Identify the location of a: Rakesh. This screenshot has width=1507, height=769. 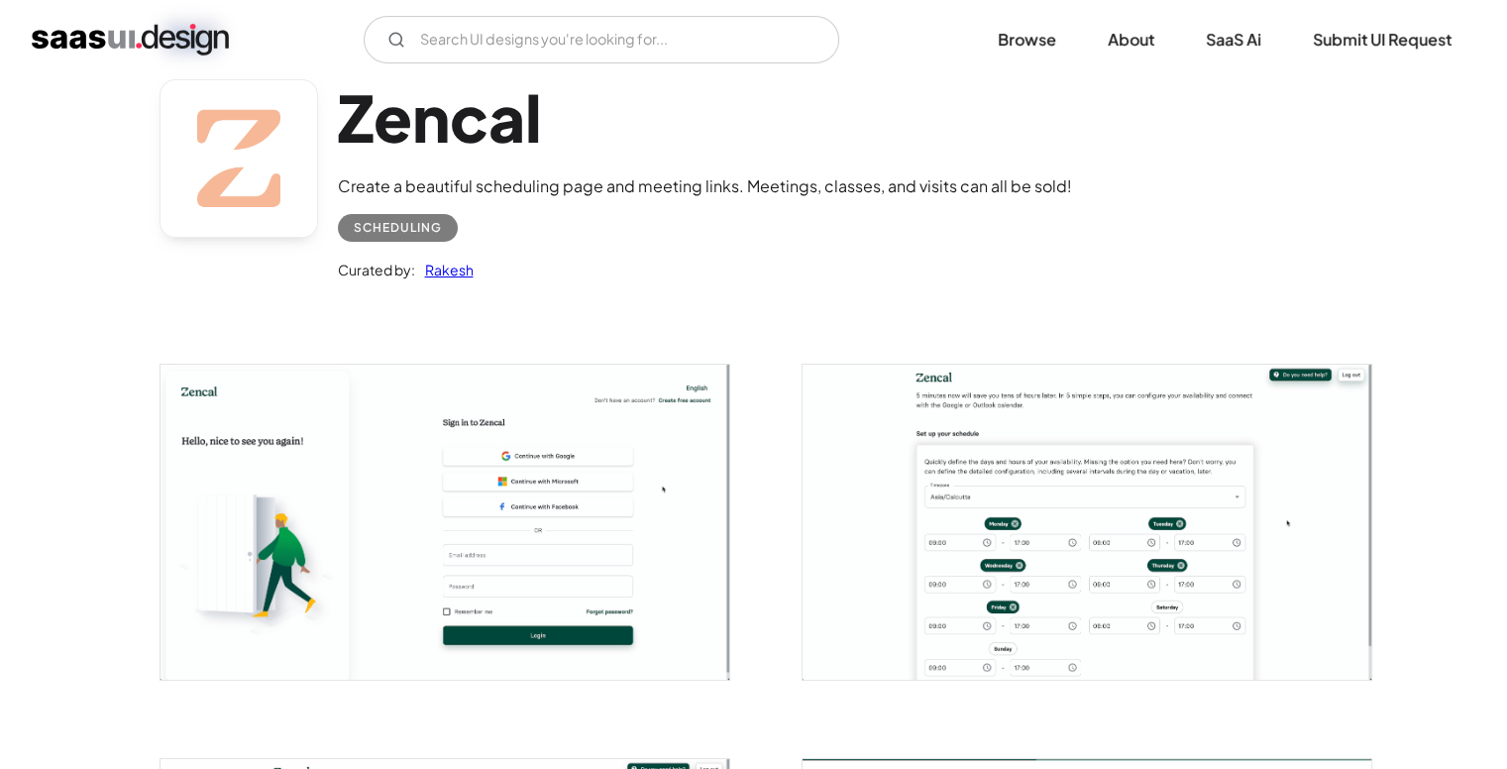
(444, 269).